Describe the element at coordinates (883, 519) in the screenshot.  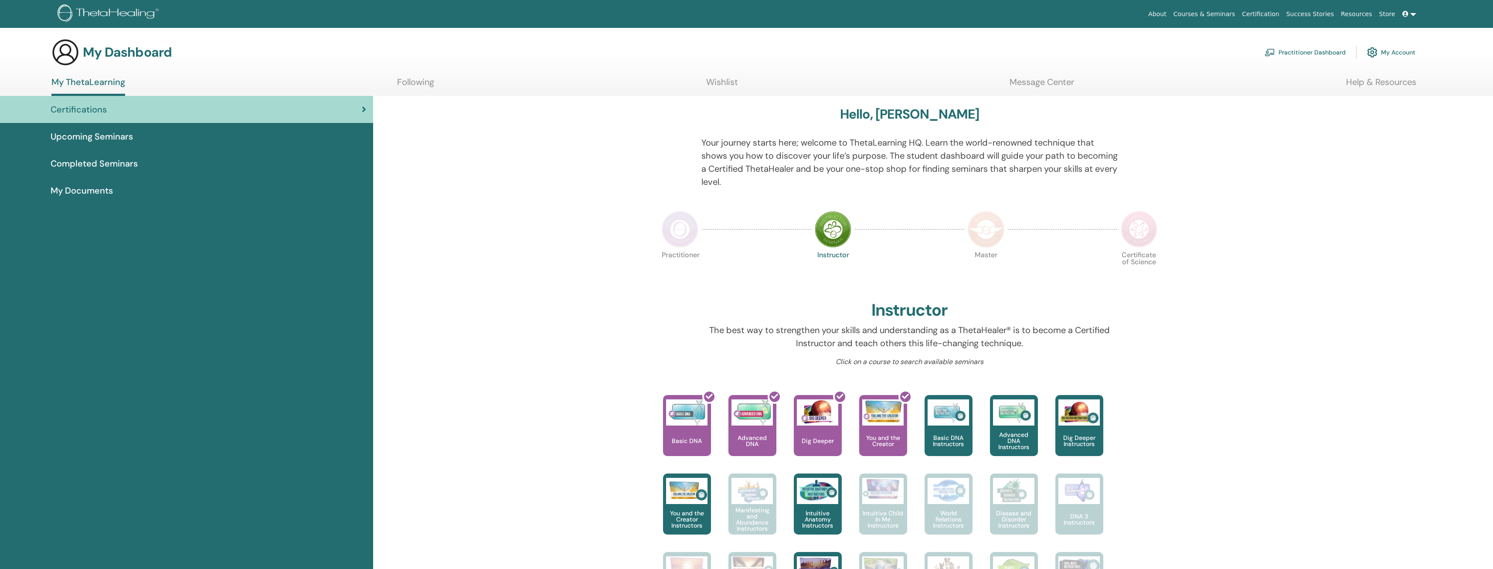
I see `p: Intuitive Child In Me Instructors` at that location.